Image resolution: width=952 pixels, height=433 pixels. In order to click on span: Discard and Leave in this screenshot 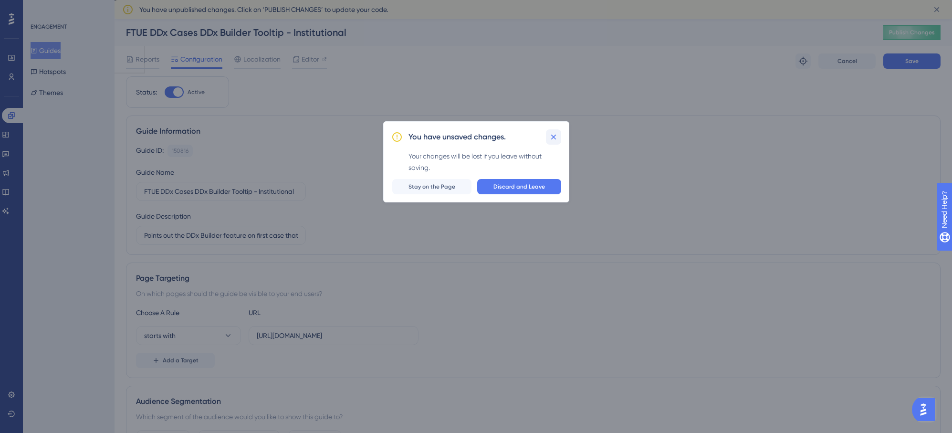, I will do `click(519, 187)`.